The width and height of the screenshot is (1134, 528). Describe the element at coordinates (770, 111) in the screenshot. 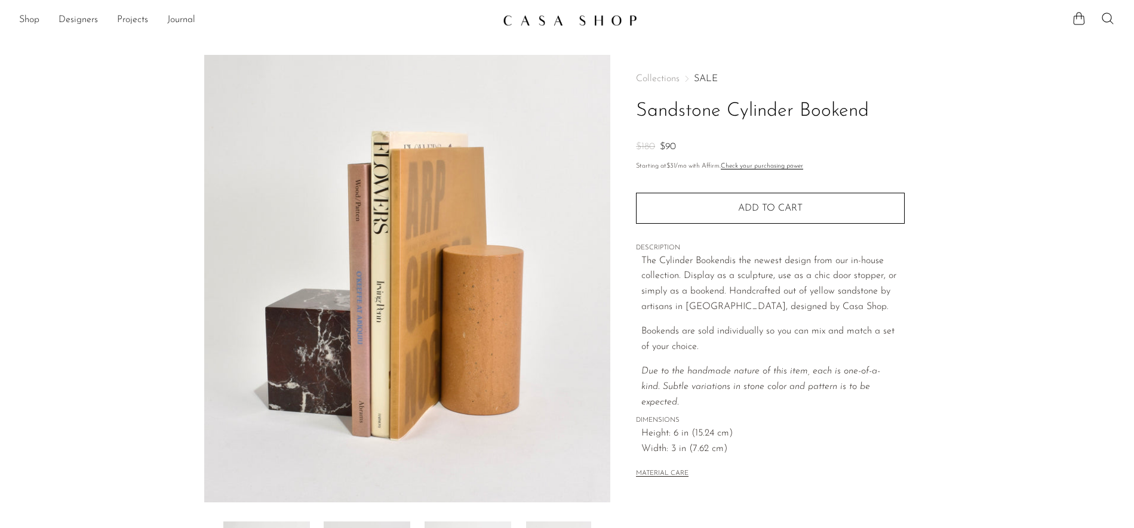

I see `h1: Sandstone Cylinder Bookend` at that location.